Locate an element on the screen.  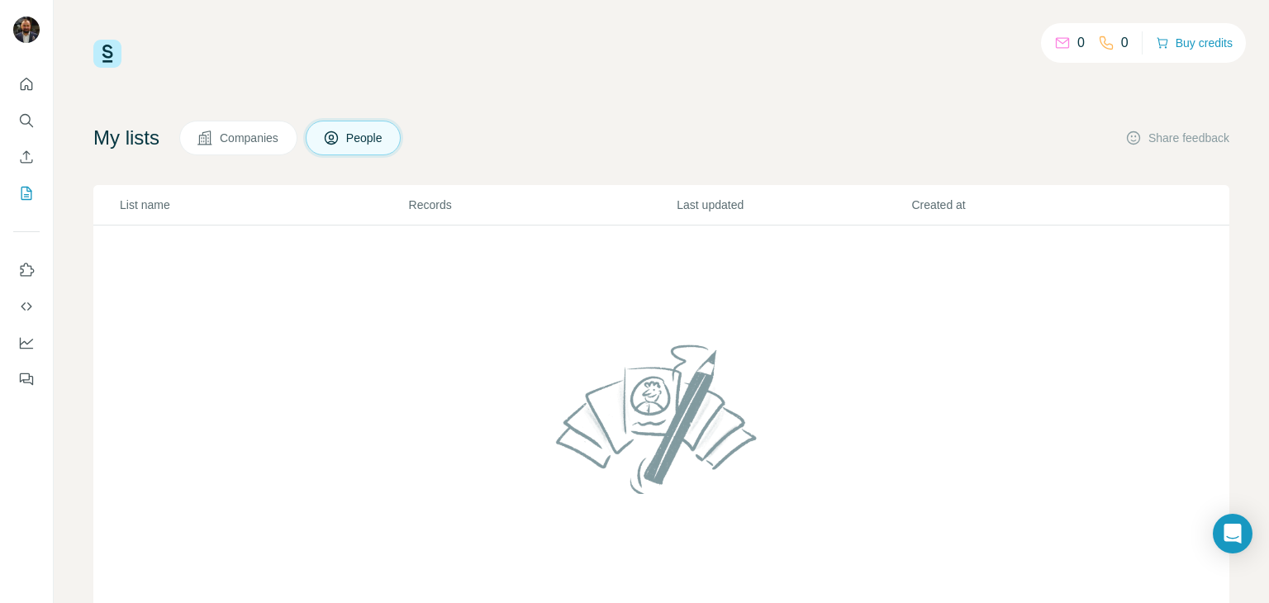
button: Share feedback is located at coordinates (1177, 138).